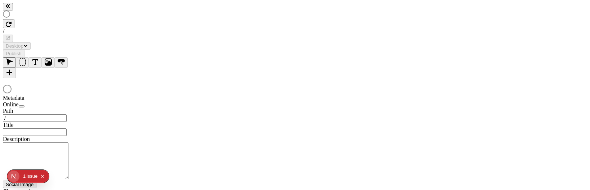  I want to click on span: Title, so click(8, 125).